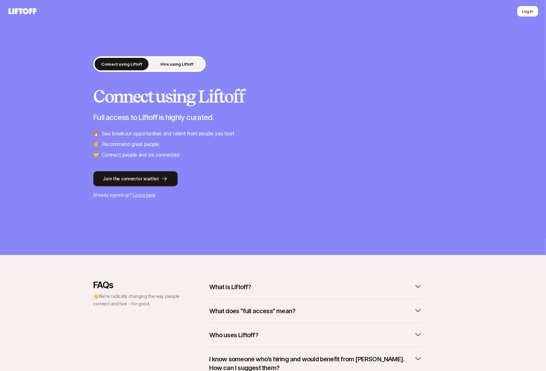 Image resolution: width=546 pixels, height=371 pixels. I want to click on p: FAQs, so click(137, 285).